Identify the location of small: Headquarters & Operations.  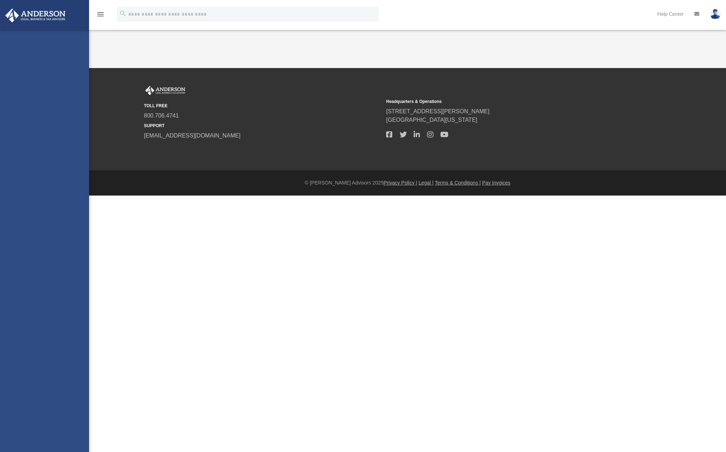
(505, 101).